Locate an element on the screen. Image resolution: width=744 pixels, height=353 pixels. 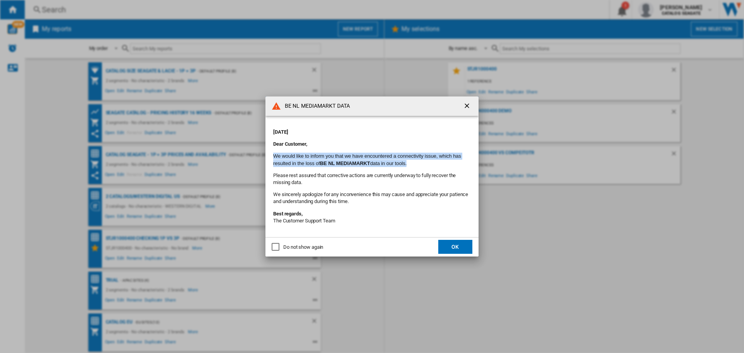
button: OK is located at coordinates (455, 247).